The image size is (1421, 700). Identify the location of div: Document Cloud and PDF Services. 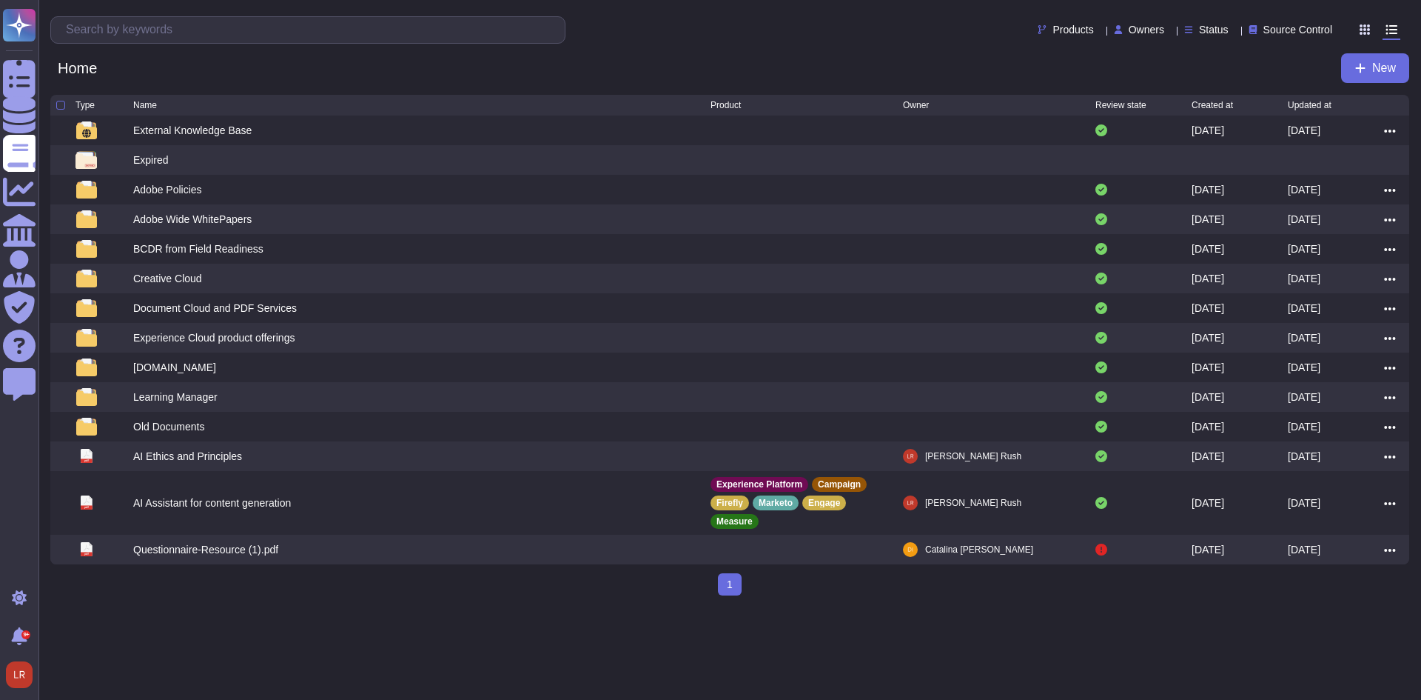
(215, 308).